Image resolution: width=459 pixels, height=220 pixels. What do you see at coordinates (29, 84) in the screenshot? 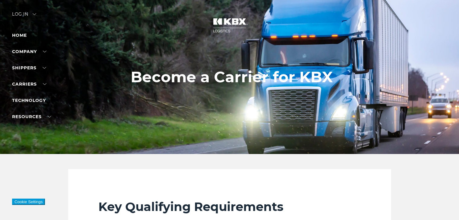
I see `a: Carriers` at bounding box center [29, 84].